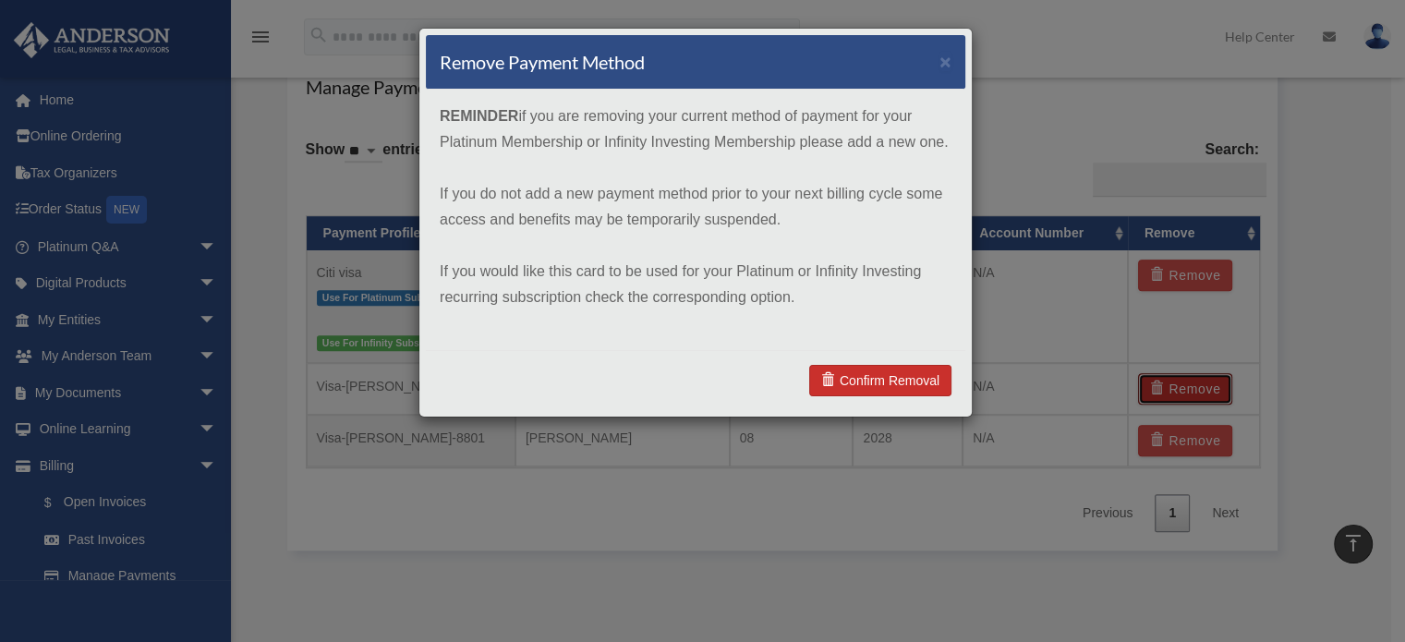 The width and height of the screenshot is (1405, 642). I want to click on div: if you are removing your current method of payment for your Platinum Membership or Infinity Inves..., so click(696, 220).